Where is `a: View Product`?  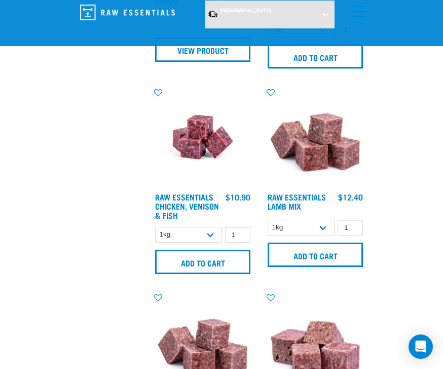 a: View Product is located at coordinates (203, 50).